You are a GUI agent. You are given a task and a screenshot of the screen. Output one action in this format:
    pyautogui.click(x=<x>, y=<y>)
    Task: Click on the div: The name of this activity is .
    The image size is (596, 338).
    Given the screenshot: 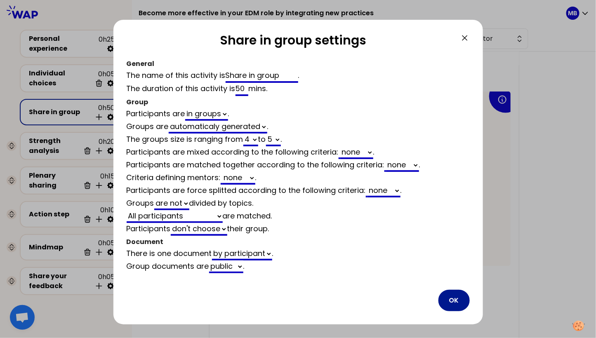 What is the action you would take?
    pyautogui.click(x=298, y=76)
    